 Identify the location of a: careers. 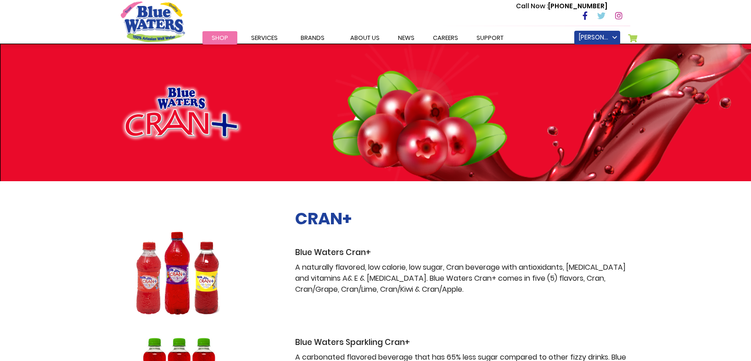
(445, 38).